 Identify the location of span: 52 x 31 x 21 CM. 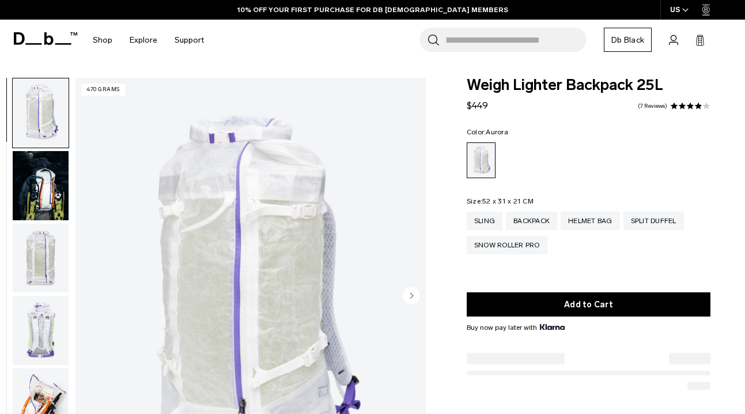
(508, 201).